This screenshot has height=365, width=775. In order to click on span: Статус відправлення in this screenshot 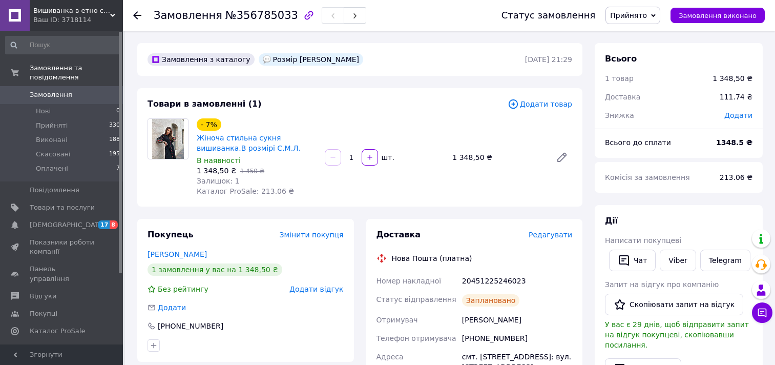, I will do `click(417, 299)`.